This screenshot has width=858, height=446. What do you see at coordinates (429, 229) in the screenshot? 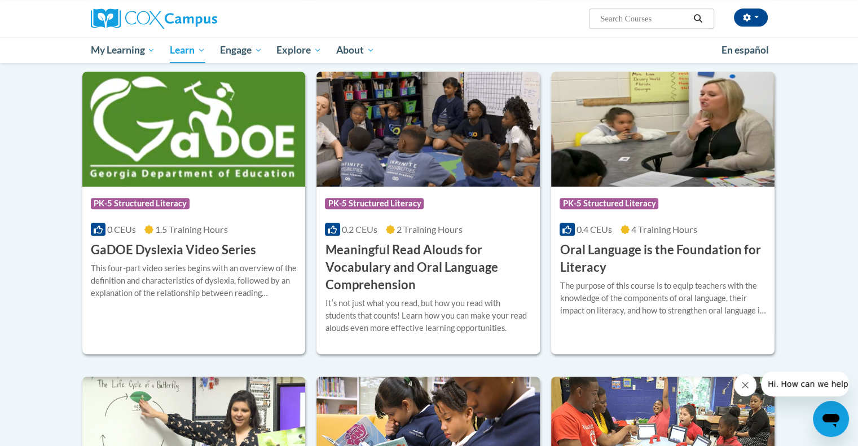
I see `span: 2 Training Hours` at bounding box center [429, 229].